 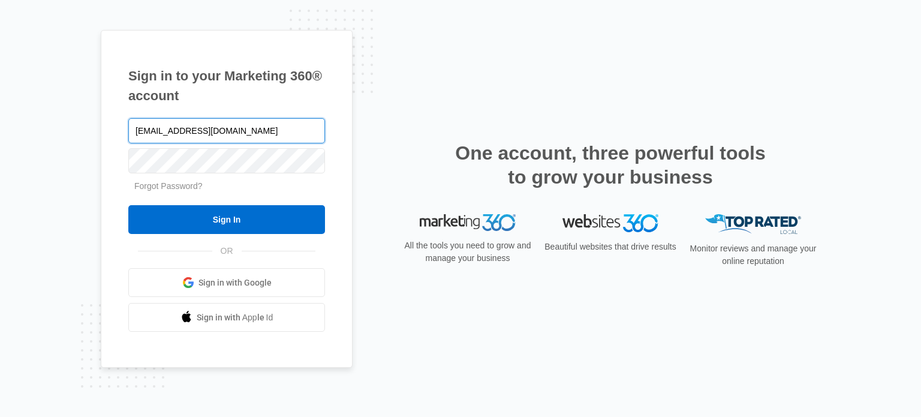 What do you see at coordinates (753, 255) in the screenshot?
I see `p: Monitor reviews and manage your online reputation` at bounding box center [753, 255].